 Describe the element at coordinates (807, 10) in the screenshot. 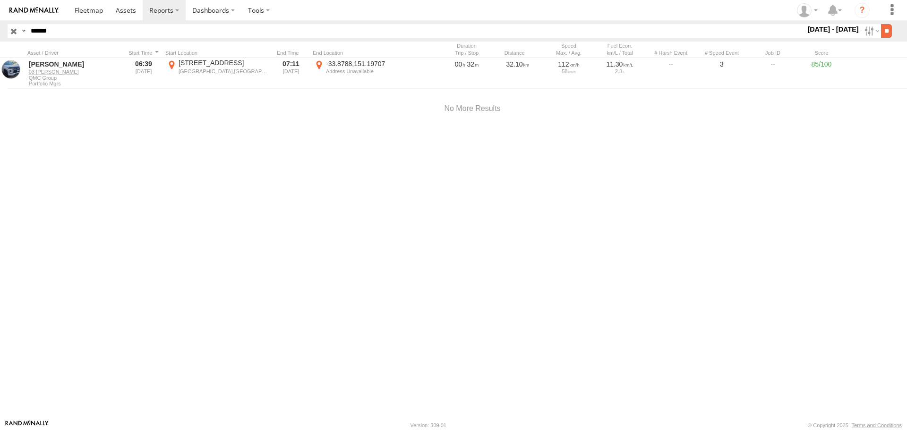

I see `div: Jayden Tizzone` at that location.